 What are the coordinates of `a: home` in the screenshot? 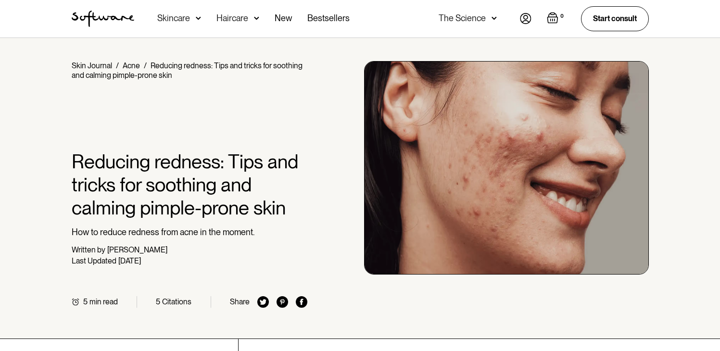 It's located at (103, 19).